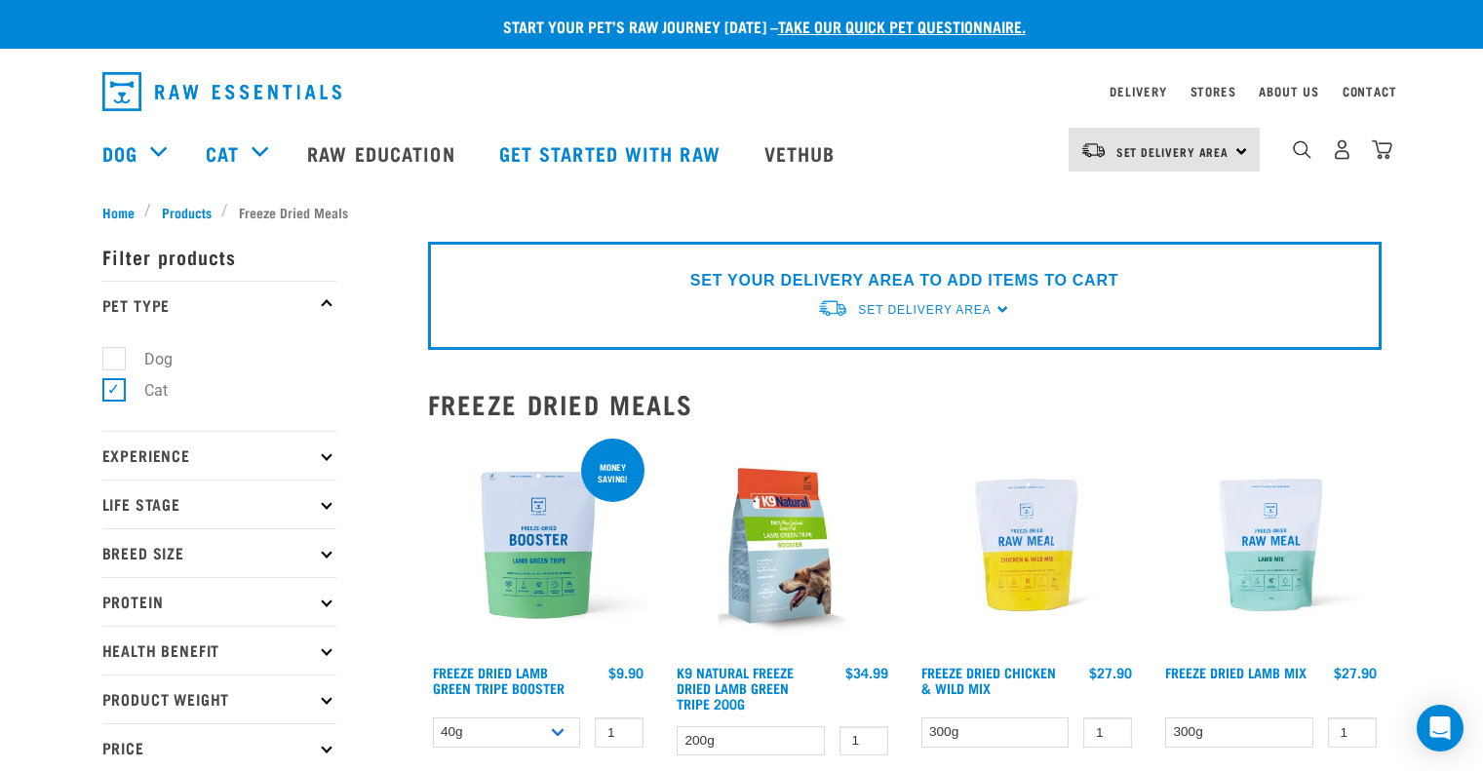  What do you see at coordinates (1271, 545) in the screenshot?
I see `img: RE Product Shoot 2023 Nov8677` at bounding box center [1271, 545].